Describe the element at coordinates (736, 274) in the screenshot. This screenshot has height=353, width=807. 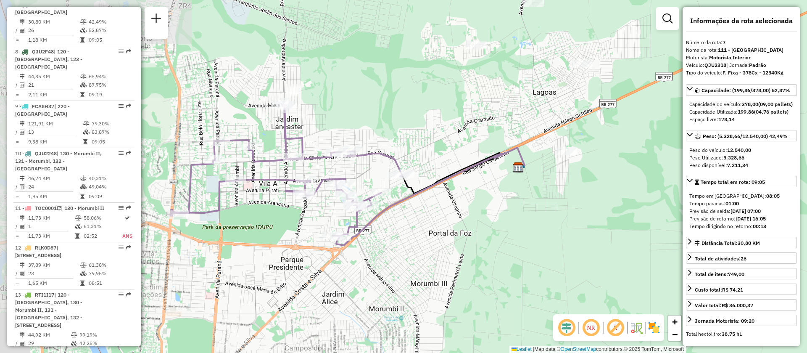
I see `strong: 749,00` at that location.